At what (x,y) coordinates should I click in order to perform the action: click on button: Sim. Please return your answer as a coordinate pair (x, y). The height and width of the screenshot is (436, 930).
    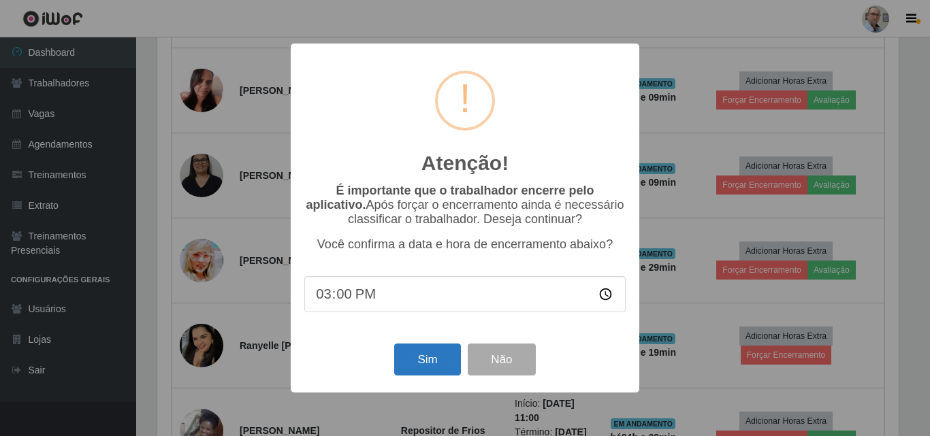
    Looking at the image, I should click on (427, 360).